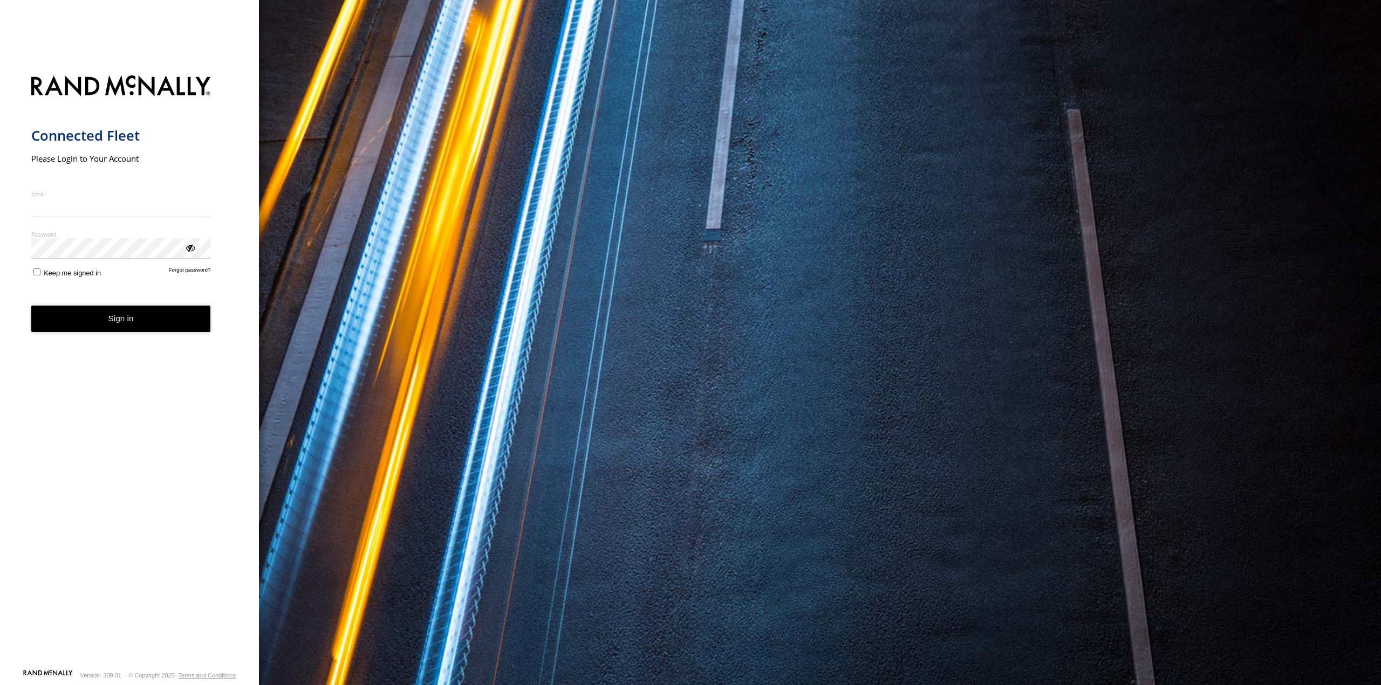  Describe the element at coordinates (121, 135) in the screenshot. I see `h1: Connected Fleet` at that location.